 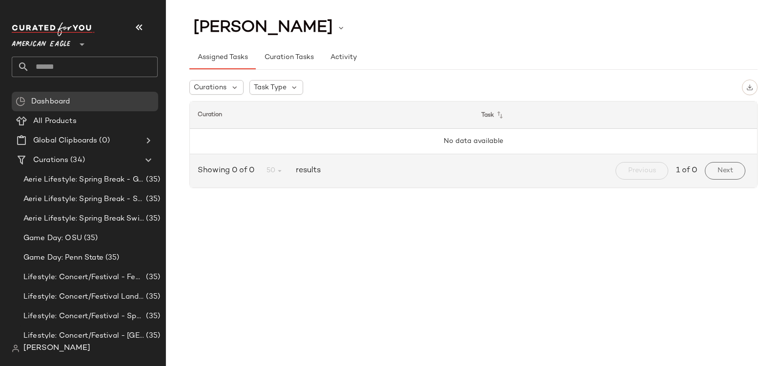 I want to click on span: Task Type, so click(x=270, y=87).